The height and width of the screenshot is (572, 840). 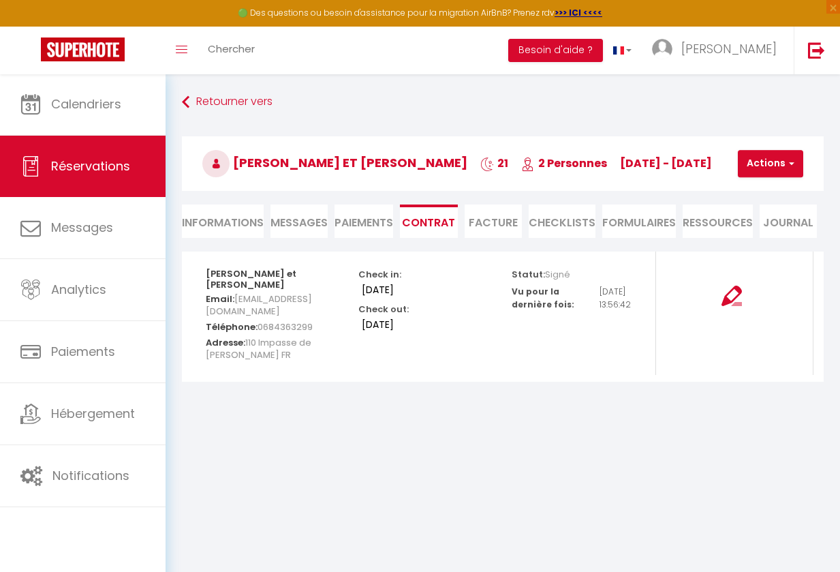 I want to click on p: Check in:, so click(x=380, y=273).